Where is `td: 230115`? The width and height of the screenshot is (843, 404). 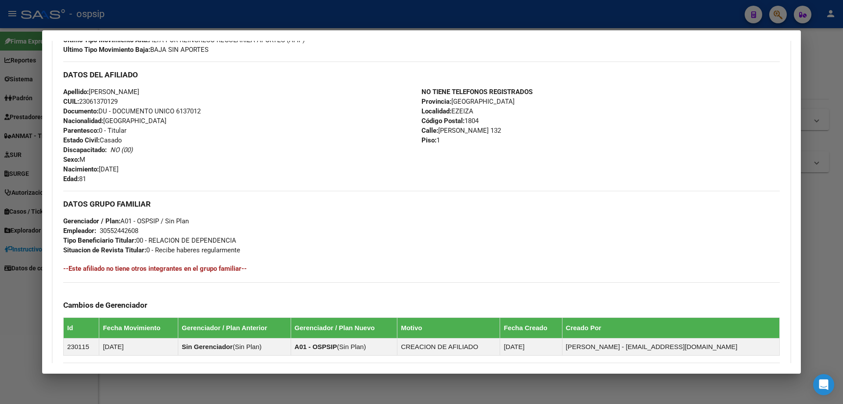 td: 230115 is located at coordinates (81, 347).